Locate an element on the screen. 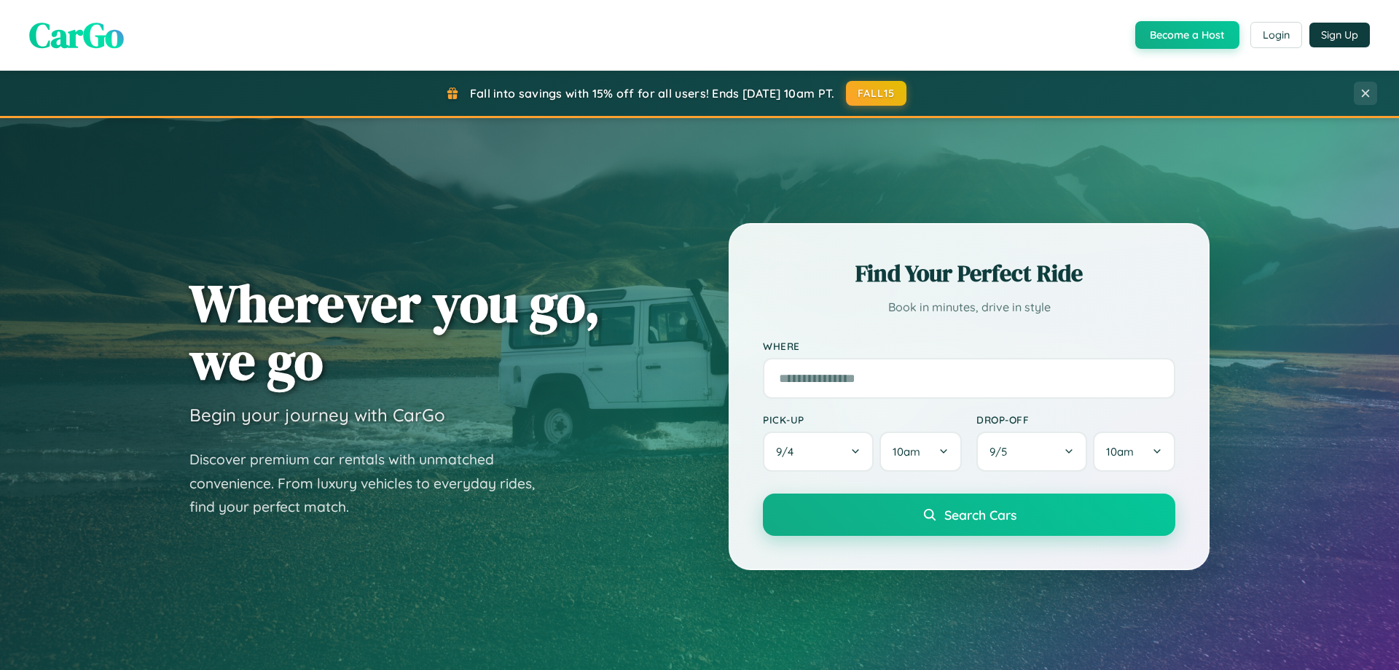 This screenshot has width=1399, height=670. label: Where is located at coordinates (969, 345).